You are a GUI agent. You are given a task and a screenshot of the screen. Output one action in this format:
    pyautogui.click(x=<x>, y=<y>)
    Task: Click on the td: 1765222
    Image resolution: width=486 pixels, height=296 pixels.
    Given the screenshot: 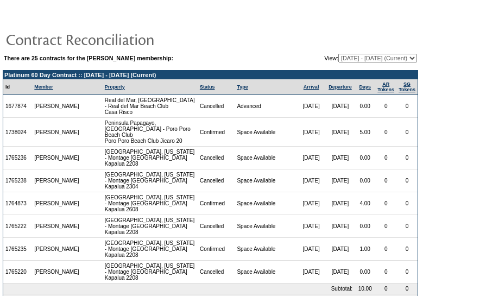 What is the action you would take?
    pyautogui.click(x=17, y=227)
    